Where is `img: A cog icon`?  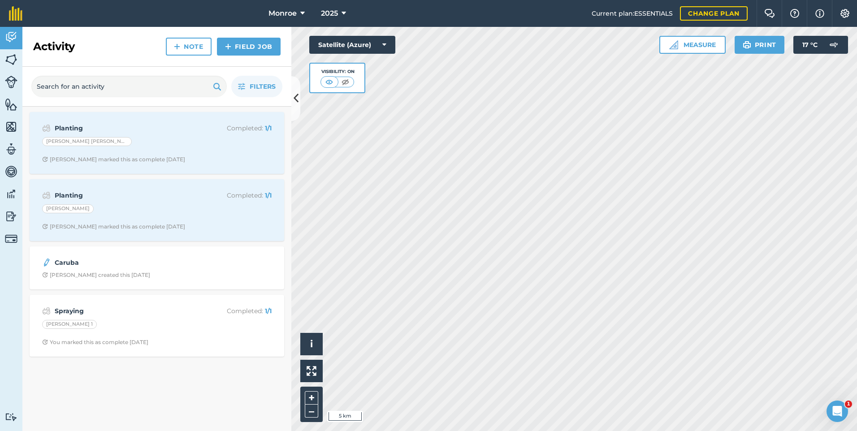 img: A cog icon is located at coordinates (845, 13).